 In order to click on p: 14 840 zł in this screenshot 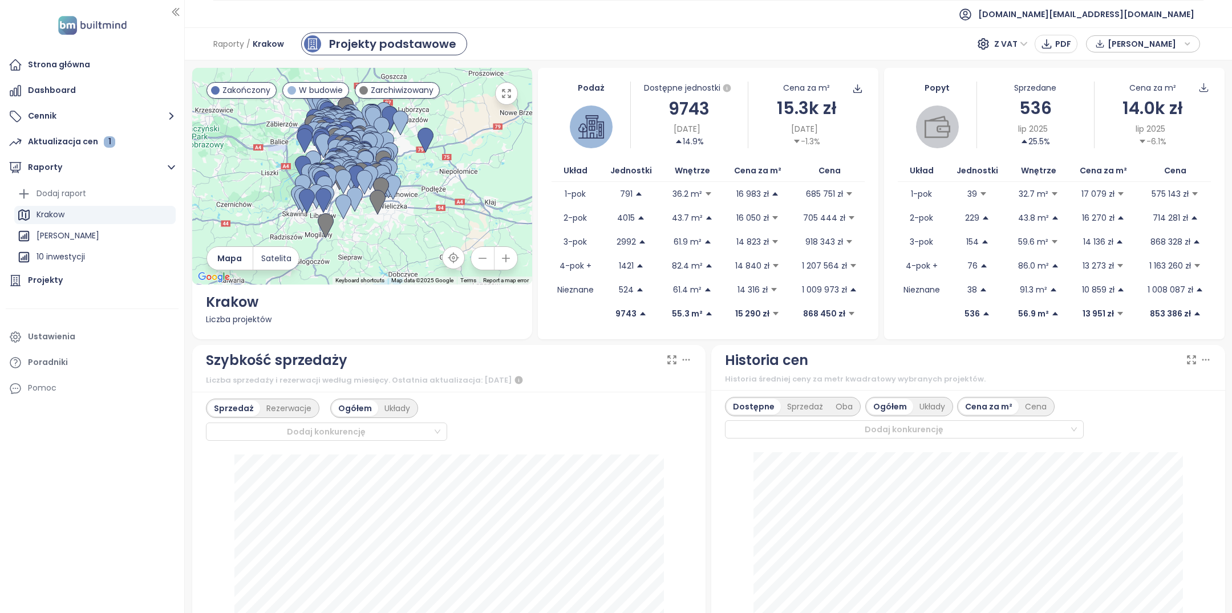, I will do `click(752, 266)`.